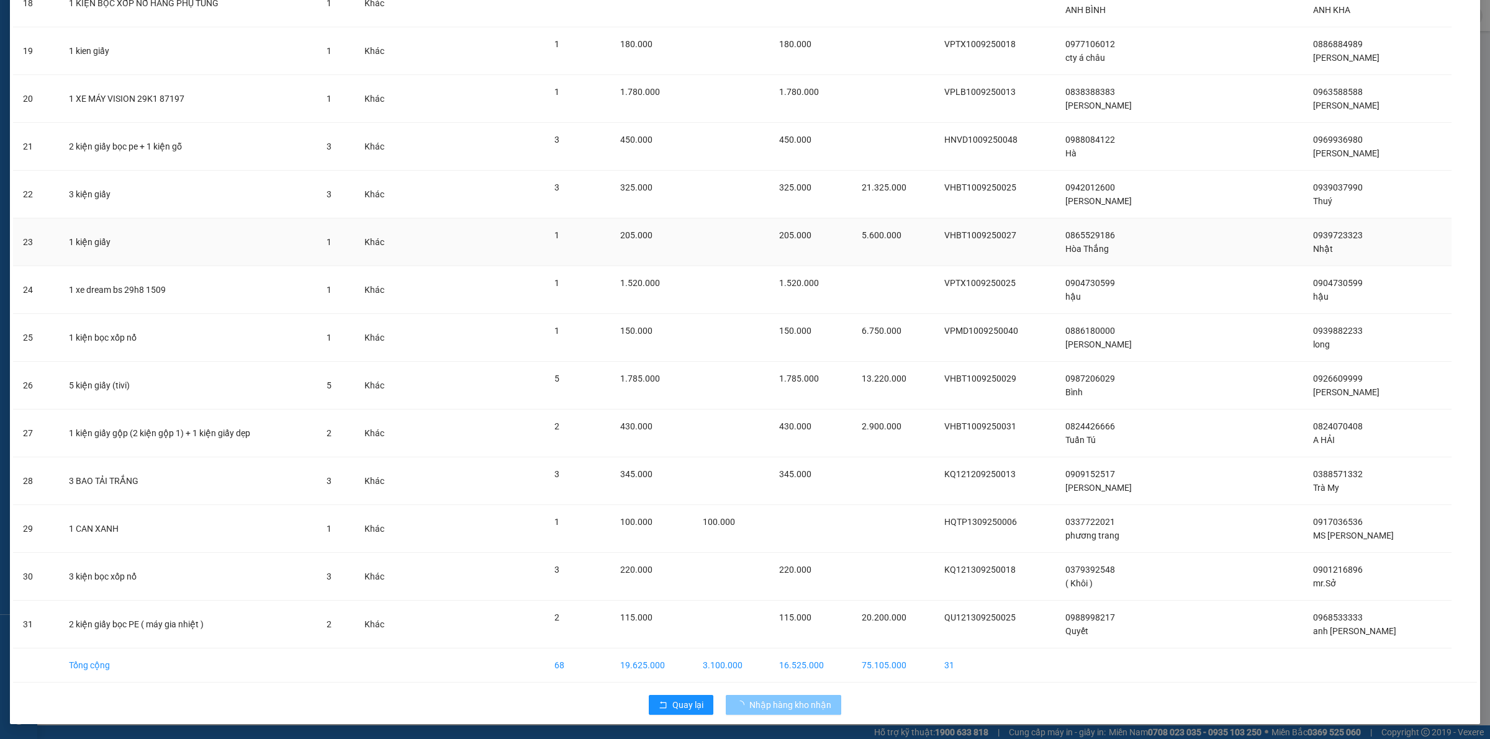  I want to click on span: 0988998217, so click(1090, 618).